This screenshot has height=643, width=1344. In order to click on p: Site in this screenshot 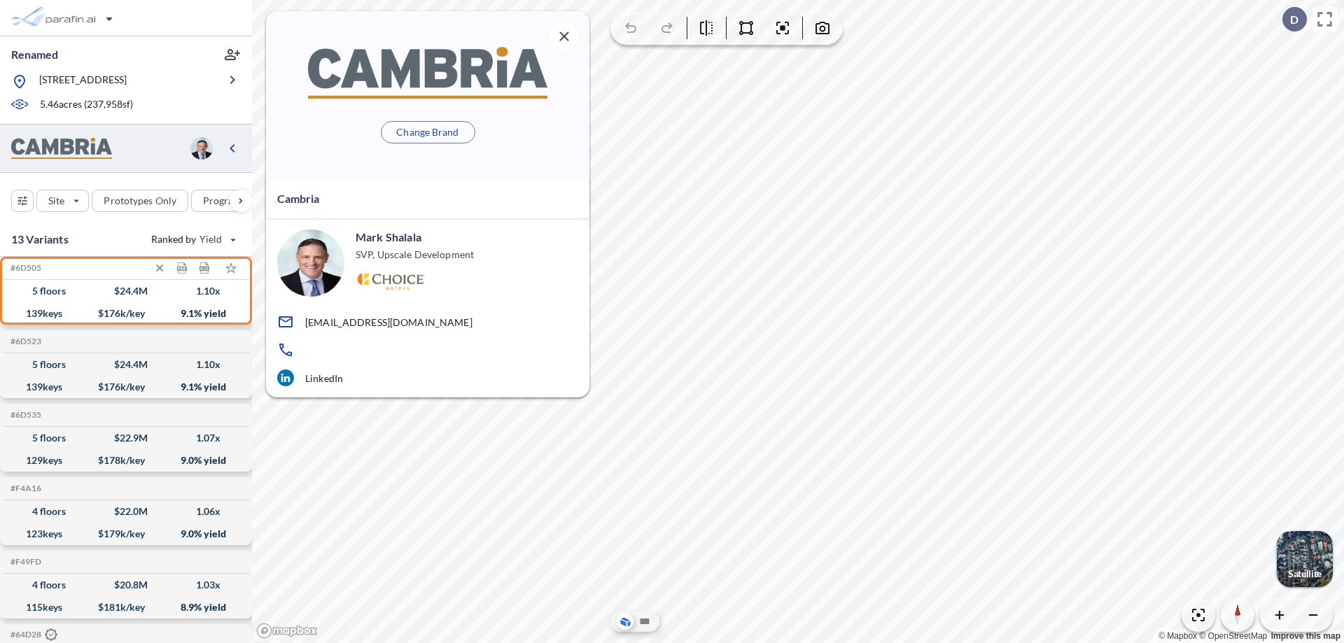, I will do `click(56, 201)`.